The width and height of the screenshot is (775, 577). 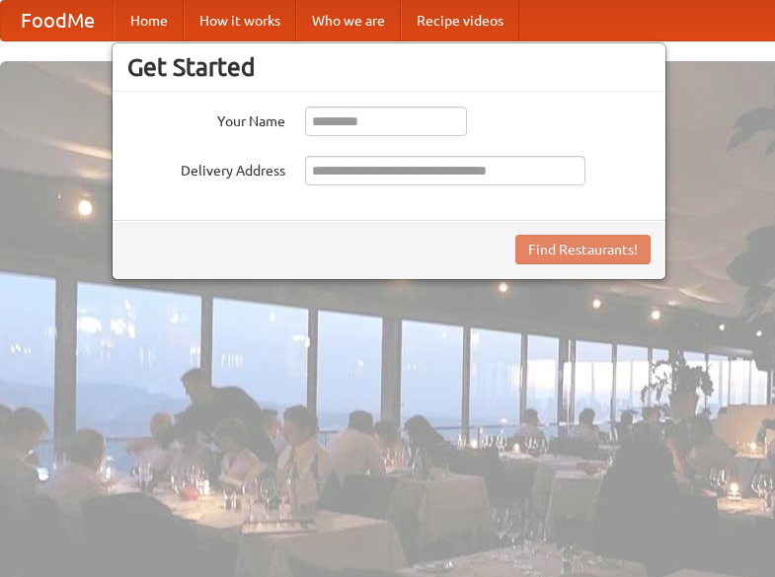 I want to click on a: Home, so click(x=149, y=21).